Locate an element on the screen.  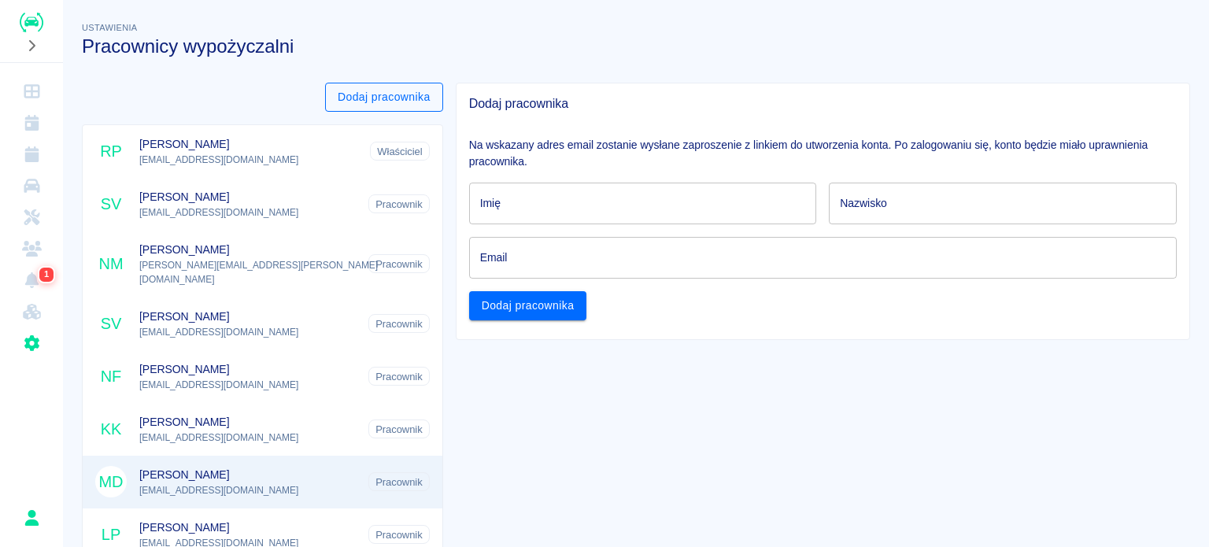
span: Ustawienia is located at coordinates (109, 28).